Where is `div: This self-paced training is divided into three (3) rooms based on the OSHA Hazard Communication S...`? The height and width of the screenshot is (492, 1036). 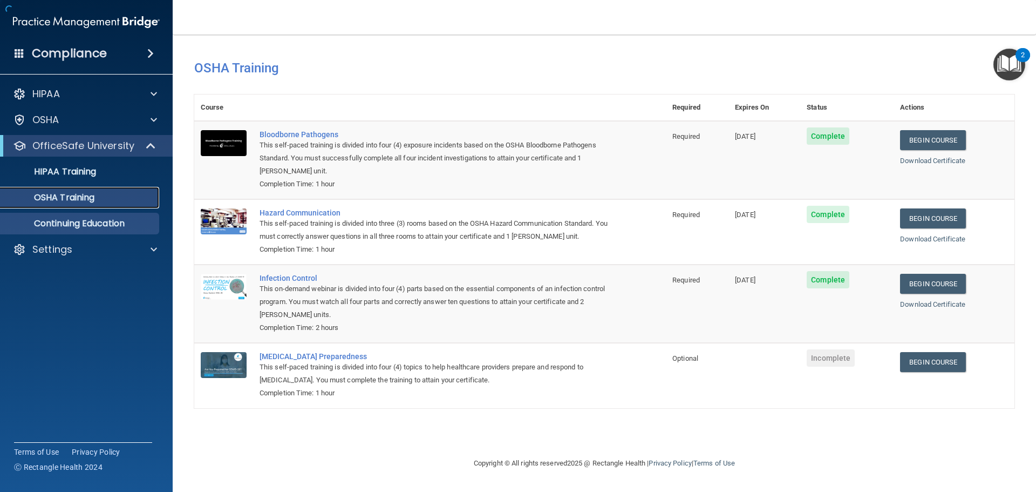 div: This self-paced training is divided into three (3) rooms based on the OSHA Hazard Communication S... is located at coordinates (436, 230).